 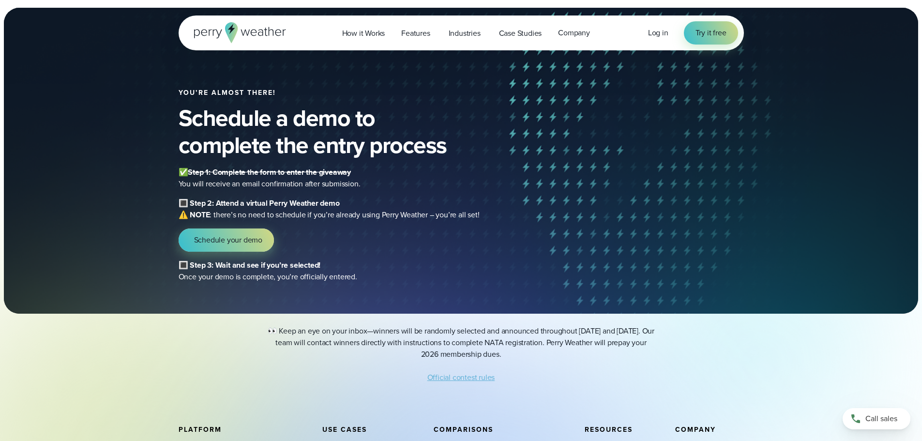 I want to click on h2: Schedule a demo to complete the entry process, so click(x=389, y=132).